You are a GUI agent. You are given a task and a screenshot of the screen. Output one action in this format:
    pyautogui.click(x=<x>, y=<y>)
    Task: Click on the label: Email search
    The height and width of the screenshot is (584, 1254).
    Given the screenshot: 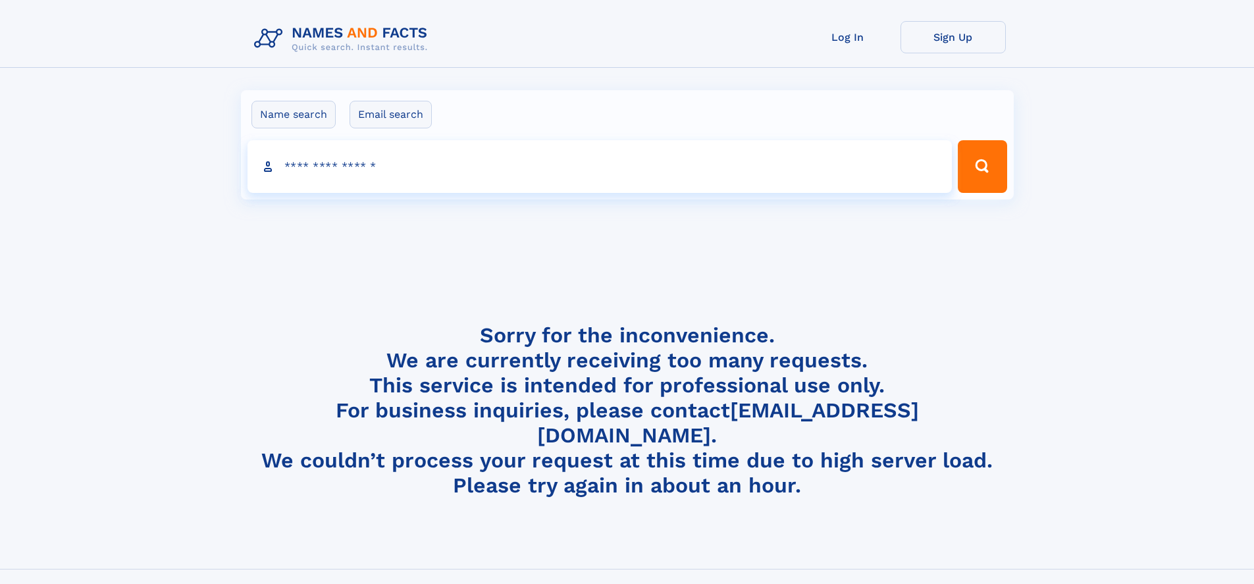 What is the action you would take?
    pyautogui.click(x=390, y=115)
    